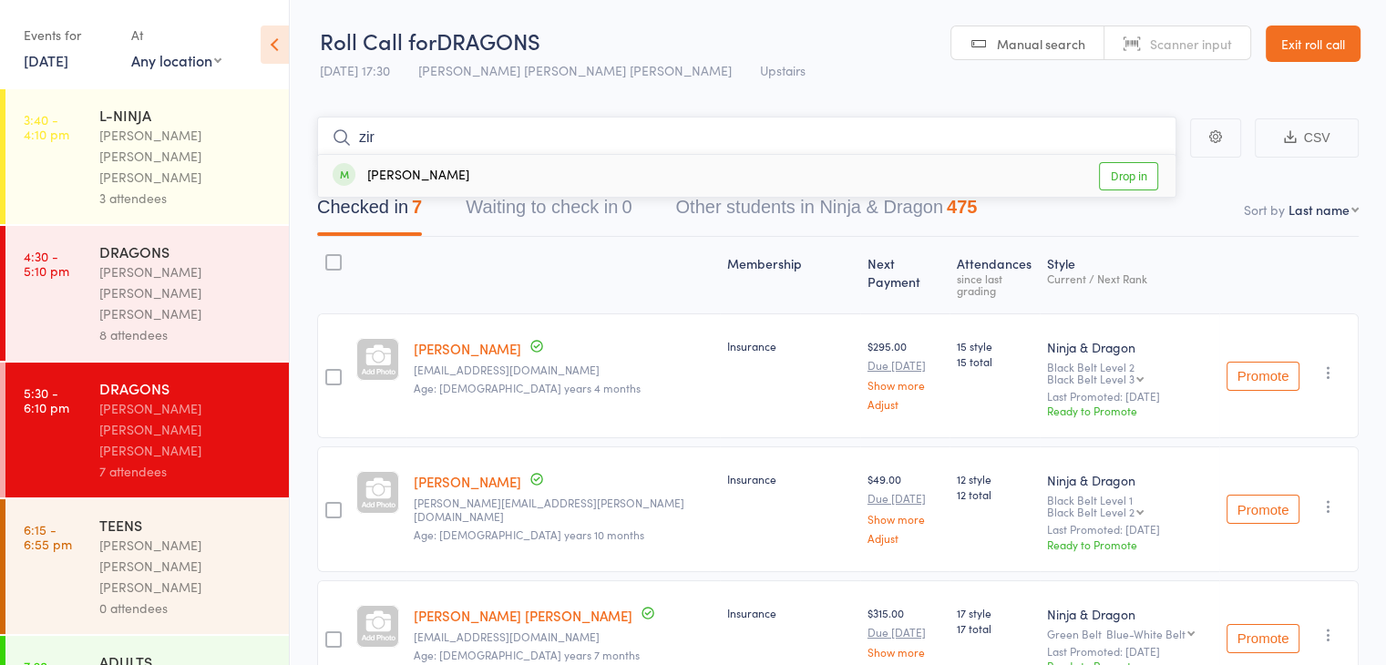 The image size is (1386, 665). Describe the element at coordinates (1129, 634) in the screenshot. I see `div: Green Belt` at that location.